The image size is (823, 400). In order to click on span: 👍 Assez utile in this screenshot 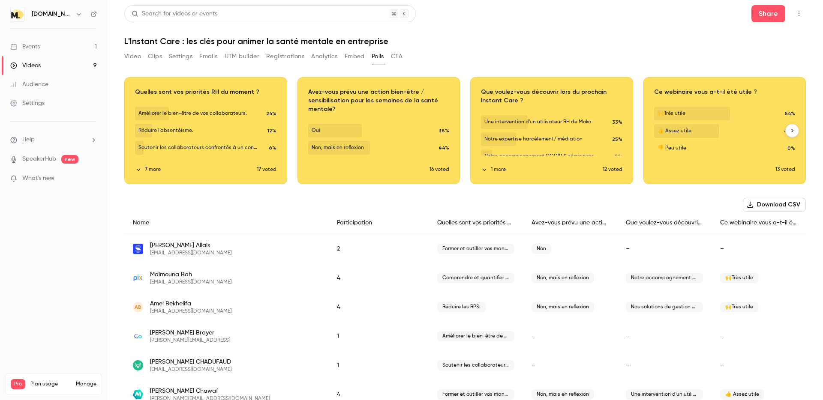, I will do `click(742, 395)`.